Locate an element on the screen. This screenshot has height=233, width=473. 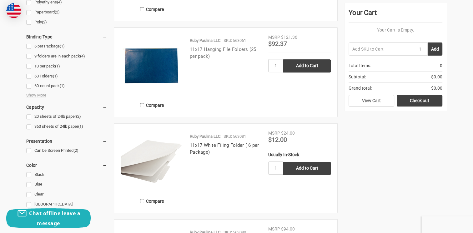
span: 0 is located at coordinates (441, 66).